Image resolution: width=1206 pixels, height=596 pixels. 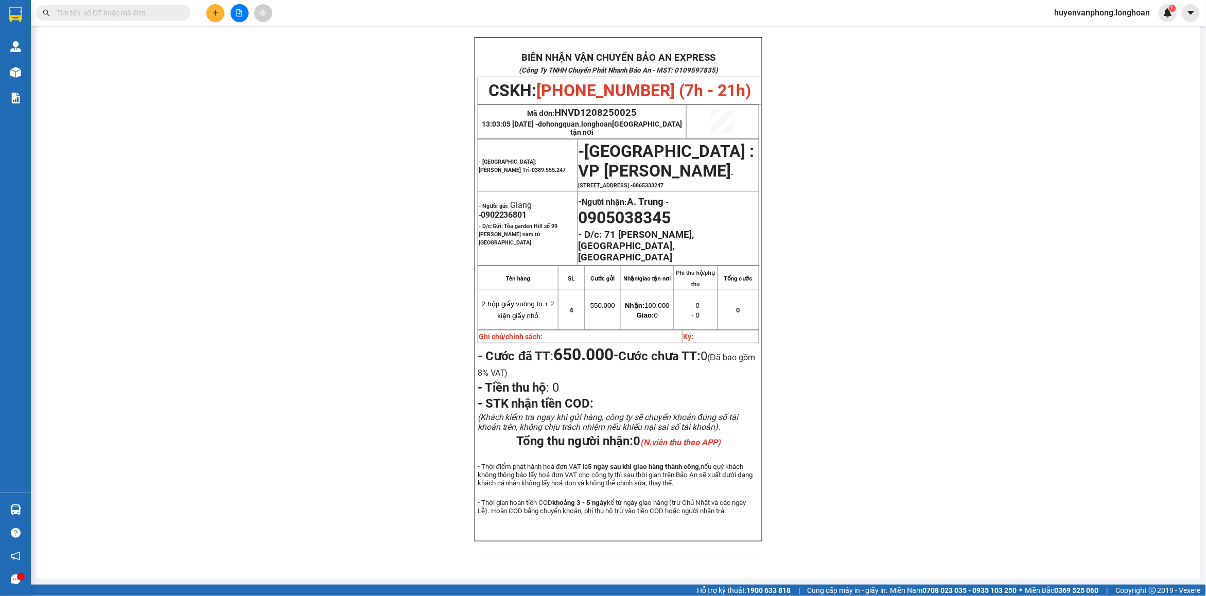 I want to click on span: aim, so click(x=263, y=13).